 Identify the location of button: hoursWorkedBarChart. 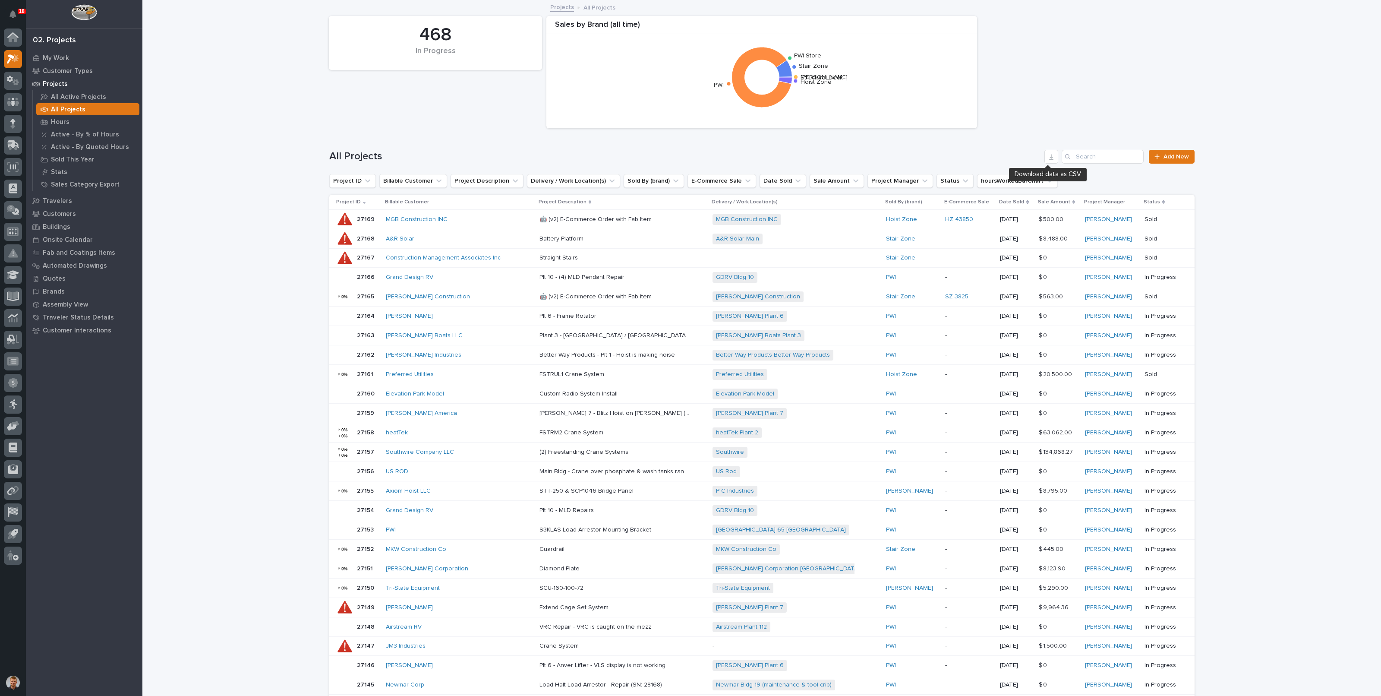
(1017, 181).